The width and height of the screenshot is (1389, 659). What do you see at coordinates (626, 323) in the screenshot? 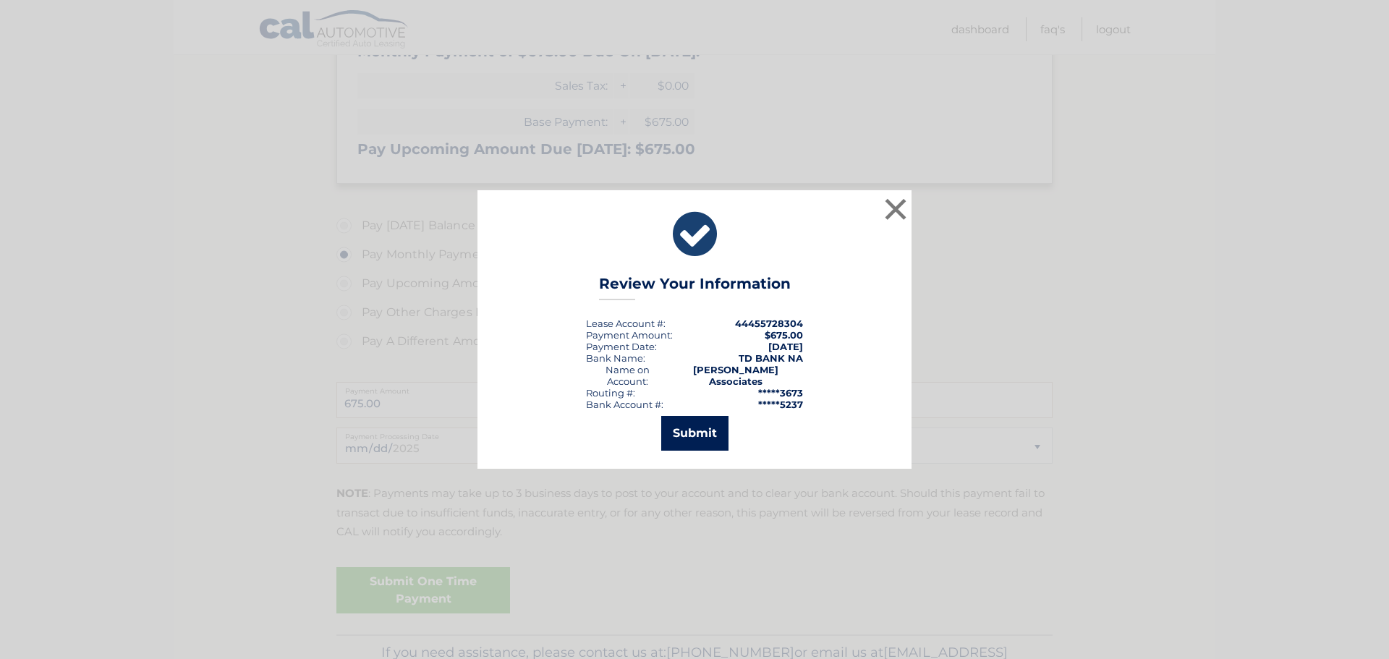
I see `div: Lease Account #:` at bounding box center [626, 323].